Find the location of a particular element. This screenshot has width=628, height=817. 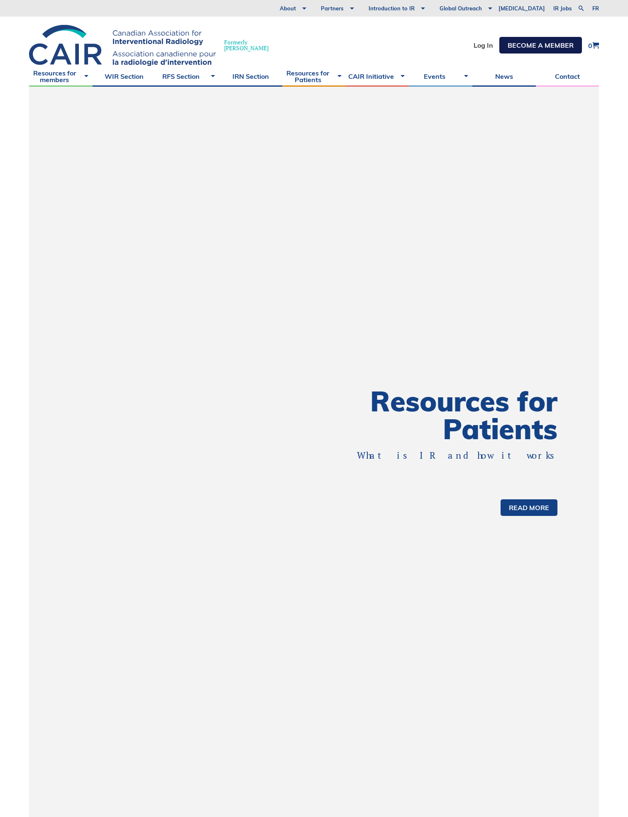

a: Read more is located at coordinates (529, 508).